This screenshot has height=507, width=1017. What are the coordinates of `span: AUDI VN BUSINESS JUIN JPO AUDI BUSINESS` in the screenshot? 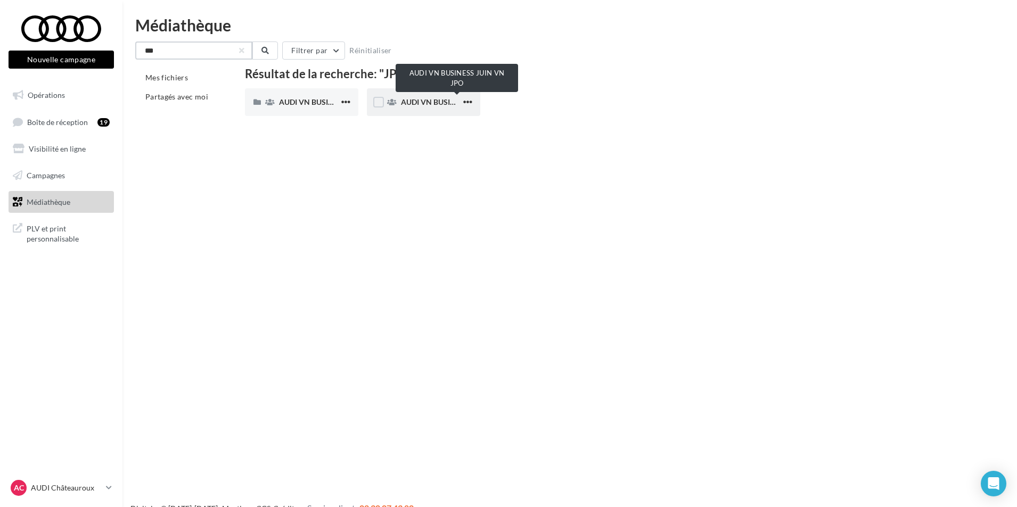 It's located at (358, 102).